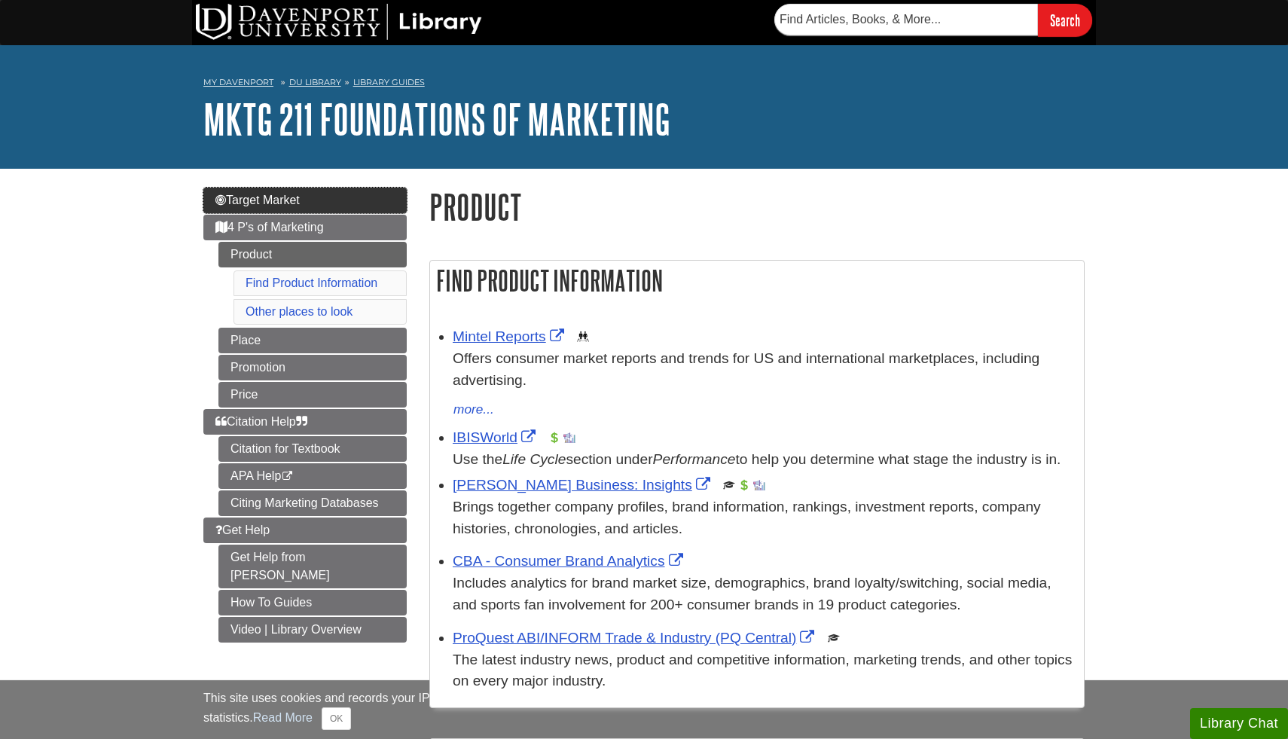 The height and width of the screenshot is (739, 1288). I want to click on nav: breadcrumb, so click(644, 84).